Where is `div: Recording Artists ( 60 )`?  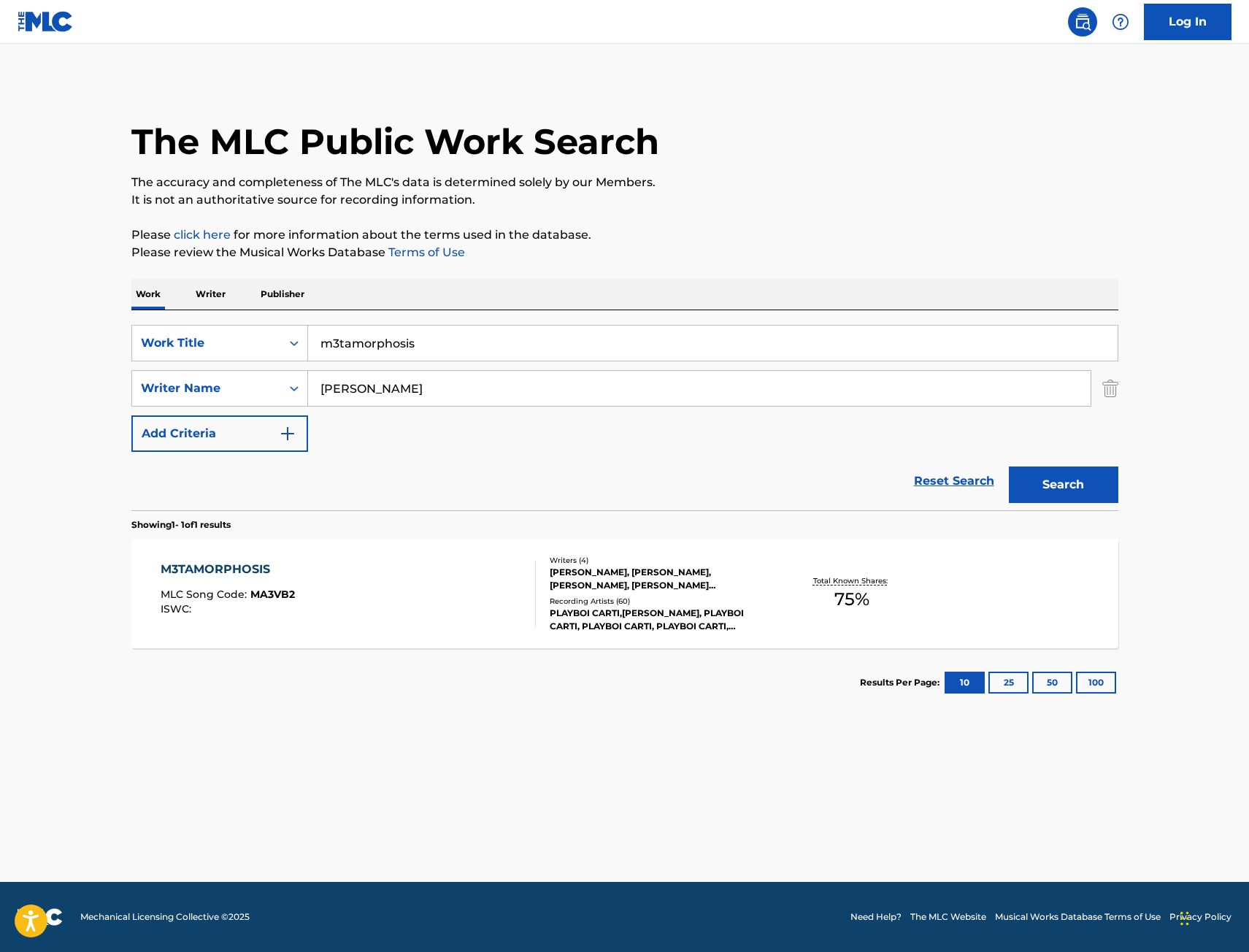
div: Recording Artists ( 60 ) is located at coordinates (660, 600).